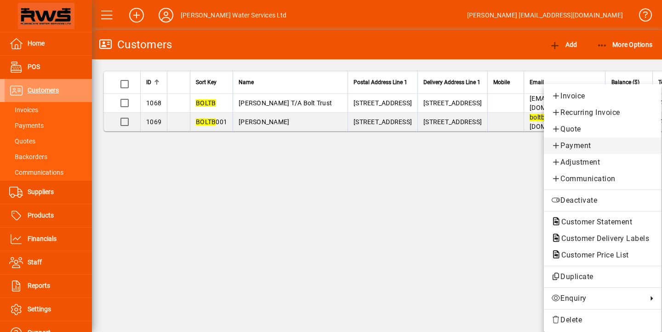  What do you see at coordinates (603, 320) in the screenshot?
I see `span: Delete` at bounding box center [603, 320].